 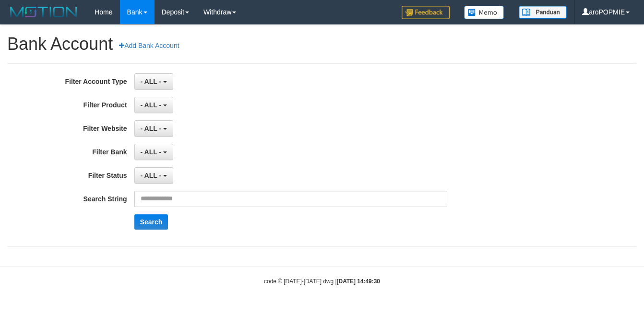 I want to click on img: MOTION_logo.png, so click(x=44, y=12).